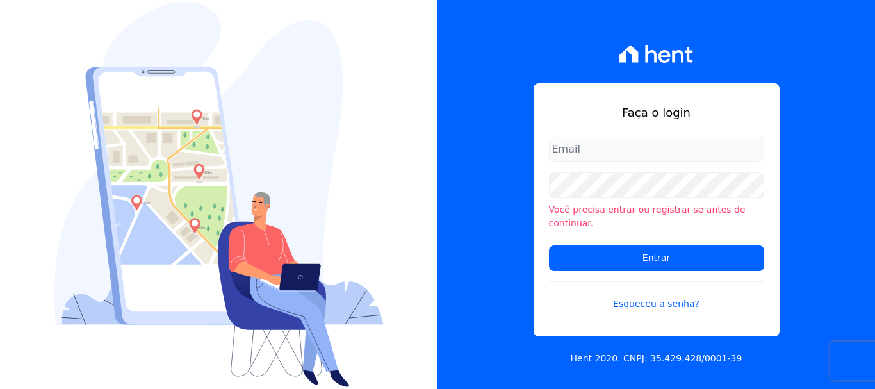  What do you see at coordinates (656, 258) in the screenshot?
I see `input: Entrar` at bounding box center [656, 258].